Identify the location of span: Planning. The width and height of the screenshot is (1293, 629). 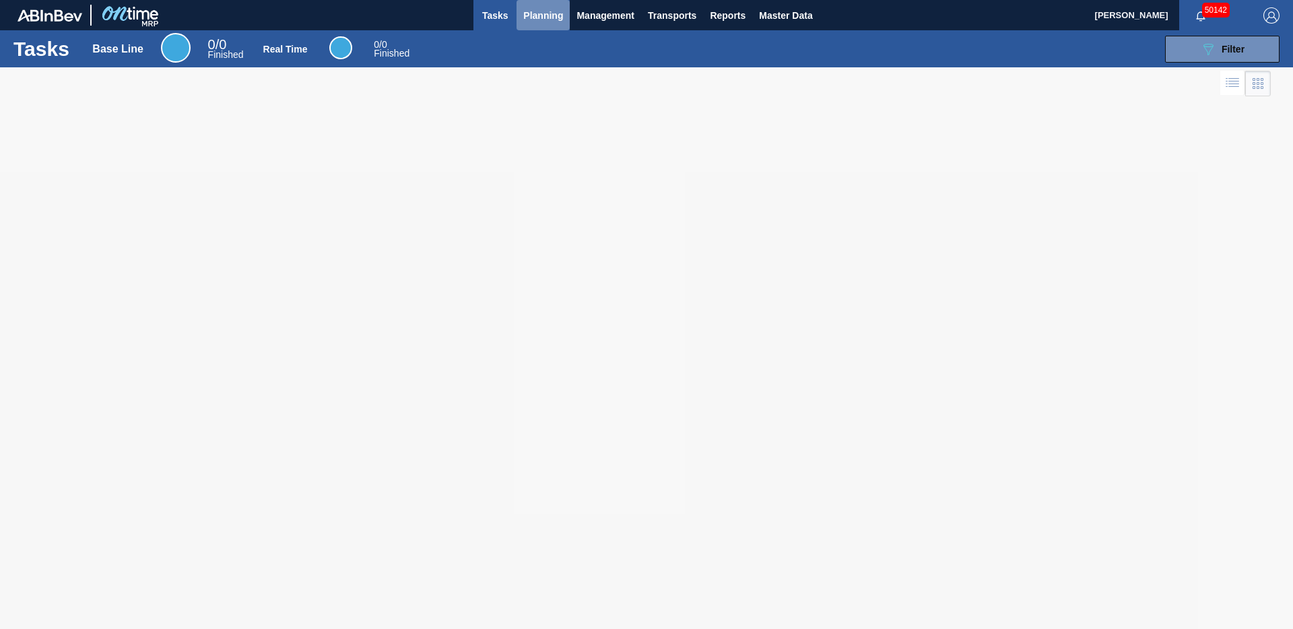
(543, 15).